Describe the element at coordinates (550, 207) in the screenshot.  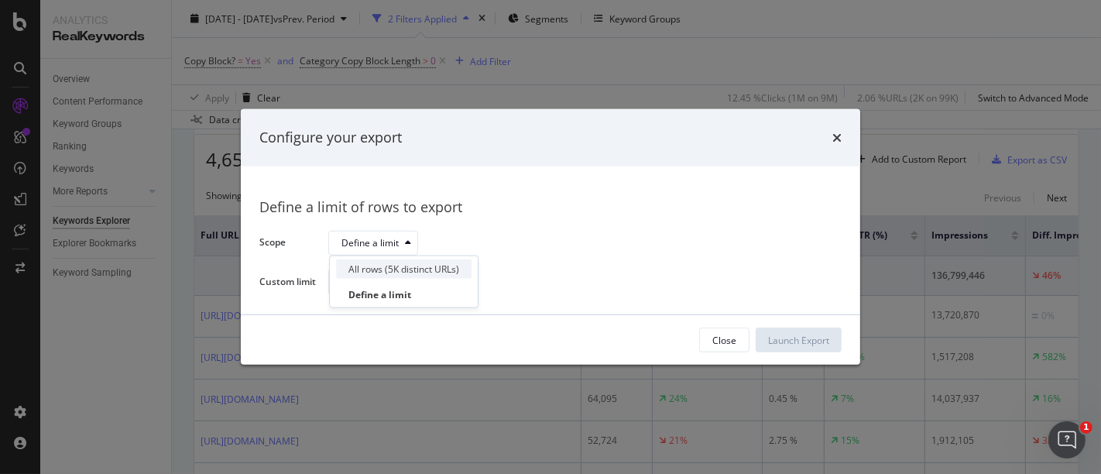
I see `div: Define a limit of rows to export` at that location.